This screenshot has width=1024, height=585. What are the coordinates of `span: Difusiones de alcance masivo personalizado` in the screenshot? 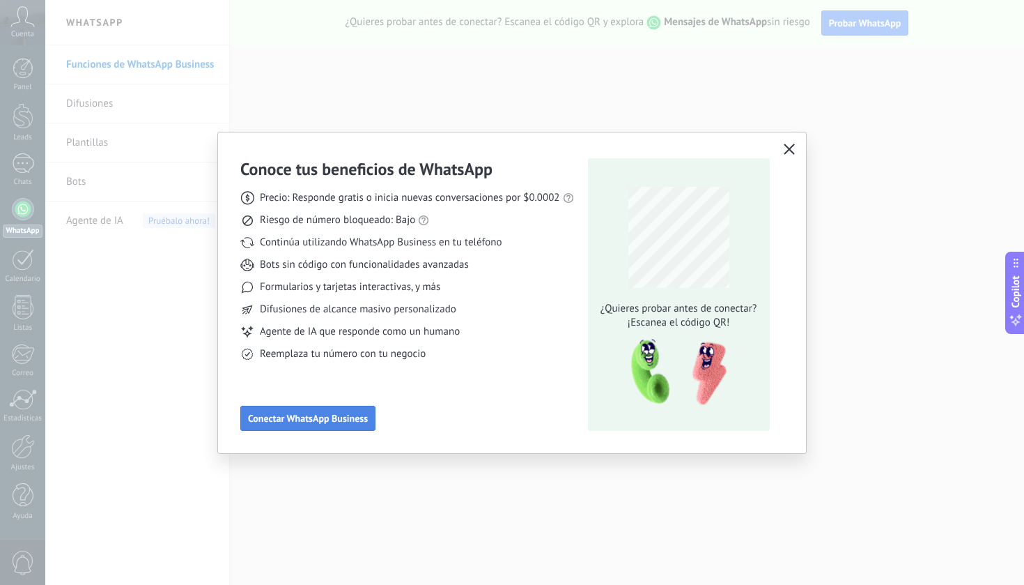 It's located at (358, 309).